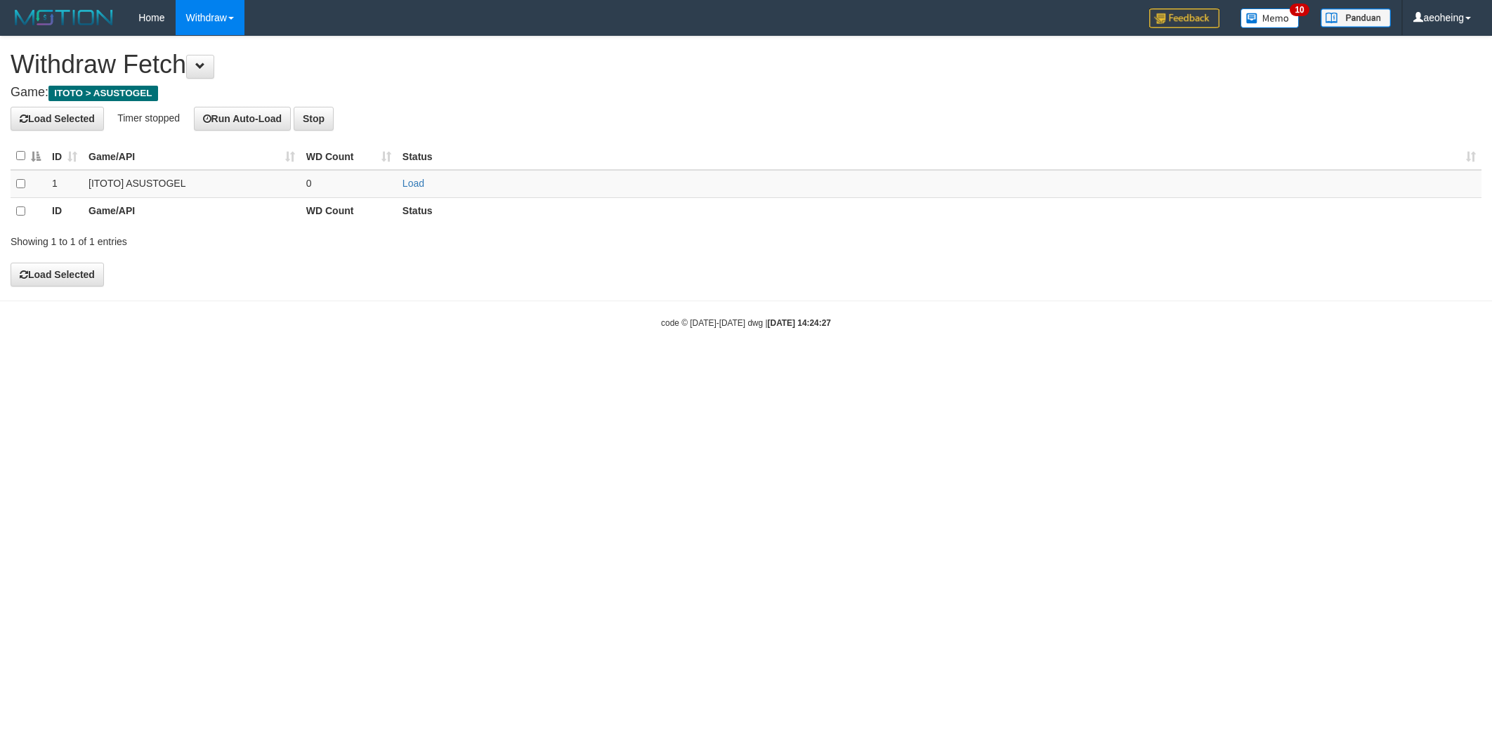 The width and height of the screenshot is (1492, 750). Describe the element at coordinates (1185, 18) in the screenshot. I see `img: Feedback.jpg` at that location.